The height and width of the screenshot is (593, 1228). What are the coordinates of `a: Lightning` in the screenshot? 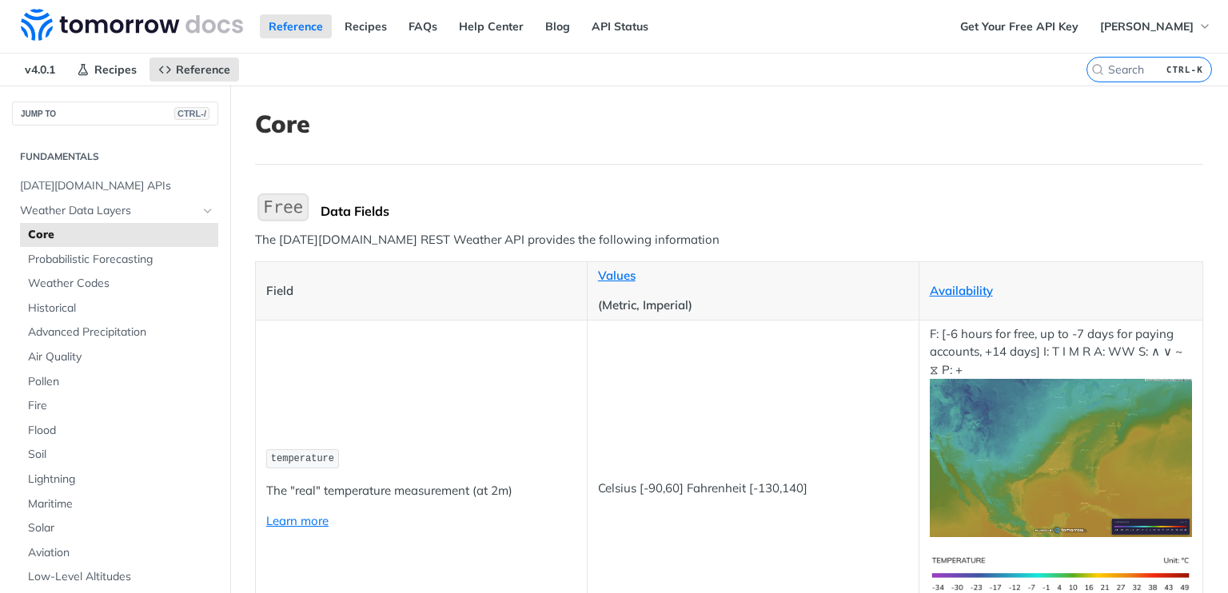 It's located at (119, 480).